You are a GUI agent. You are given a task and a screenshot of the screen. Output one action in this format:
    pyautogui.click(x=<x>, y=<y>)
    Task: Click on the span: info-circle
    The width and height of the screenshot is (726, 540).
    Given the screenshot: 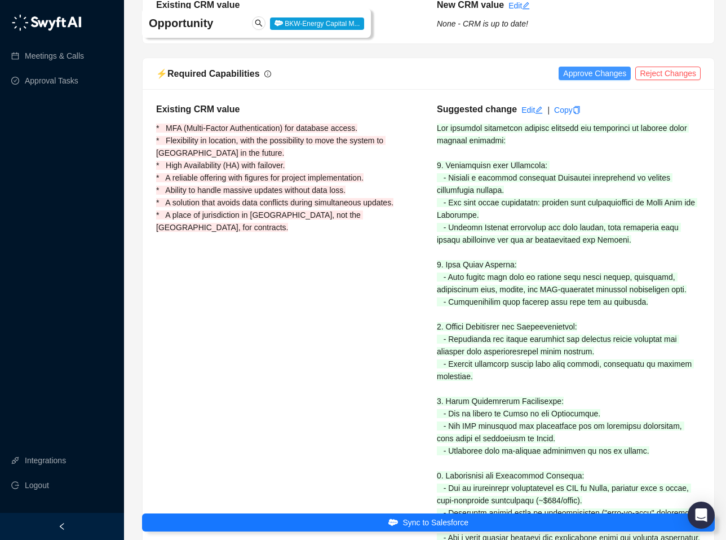 What is the action you would take?
    pyautogui.click(x=268, y=74)
    